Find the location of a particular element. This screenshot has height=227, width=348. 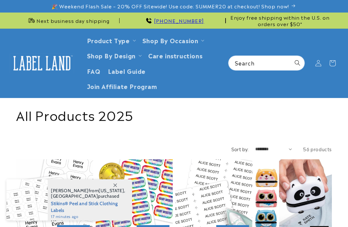

button: Search is located at coordinates (297, 63).